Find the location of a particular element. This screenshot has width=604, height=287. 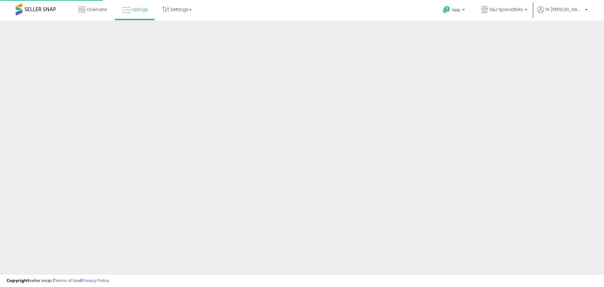

span: Listings is located at coordinates (140, 9).